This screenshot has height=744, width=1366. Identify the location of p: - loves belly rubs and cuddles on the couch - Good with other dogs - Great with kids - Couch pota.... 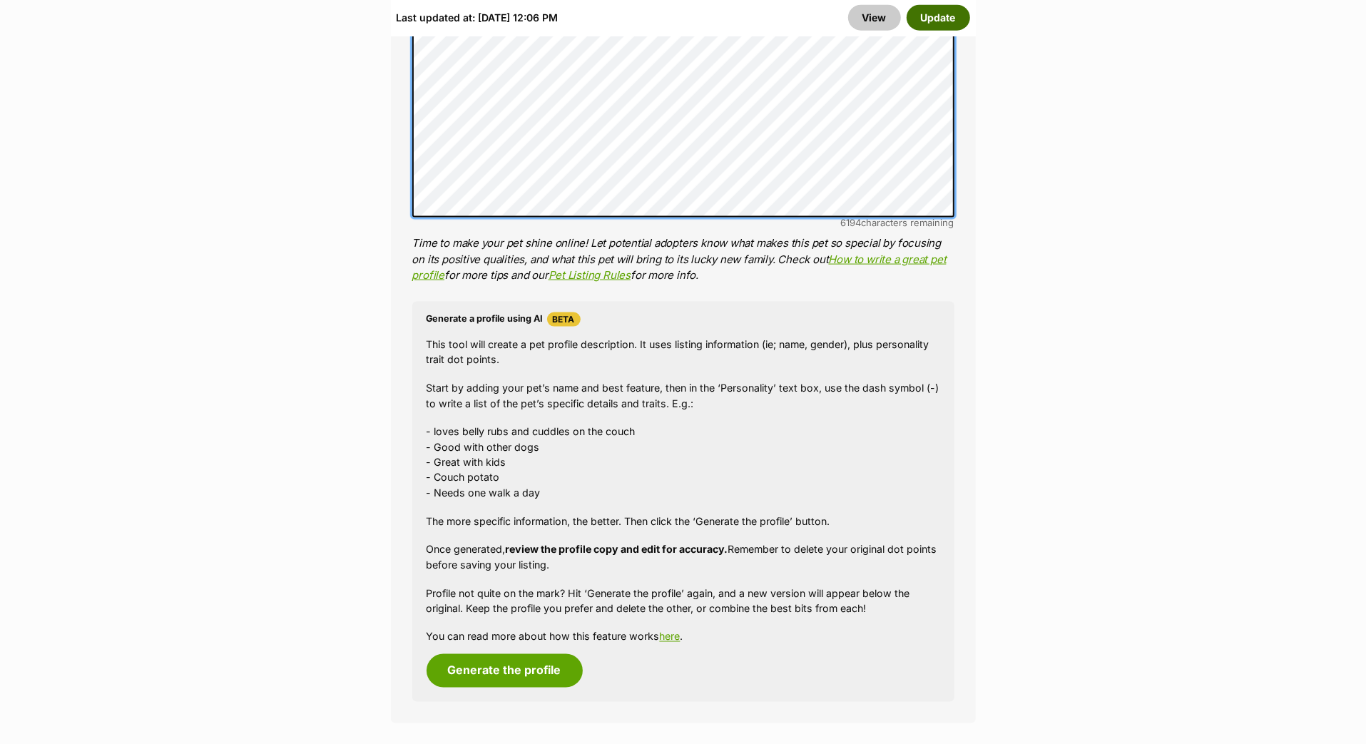
(684, 462).